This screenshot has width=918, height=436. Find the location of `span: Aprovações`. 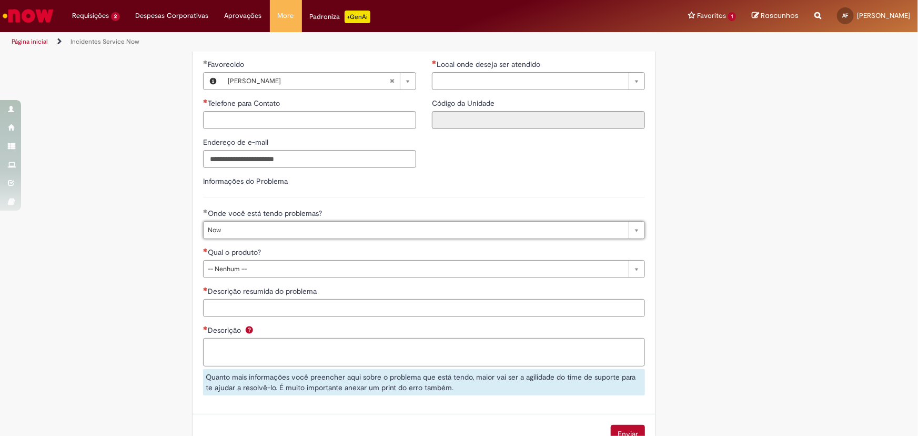

span: Aprovações is located at coordinates (243, 16).